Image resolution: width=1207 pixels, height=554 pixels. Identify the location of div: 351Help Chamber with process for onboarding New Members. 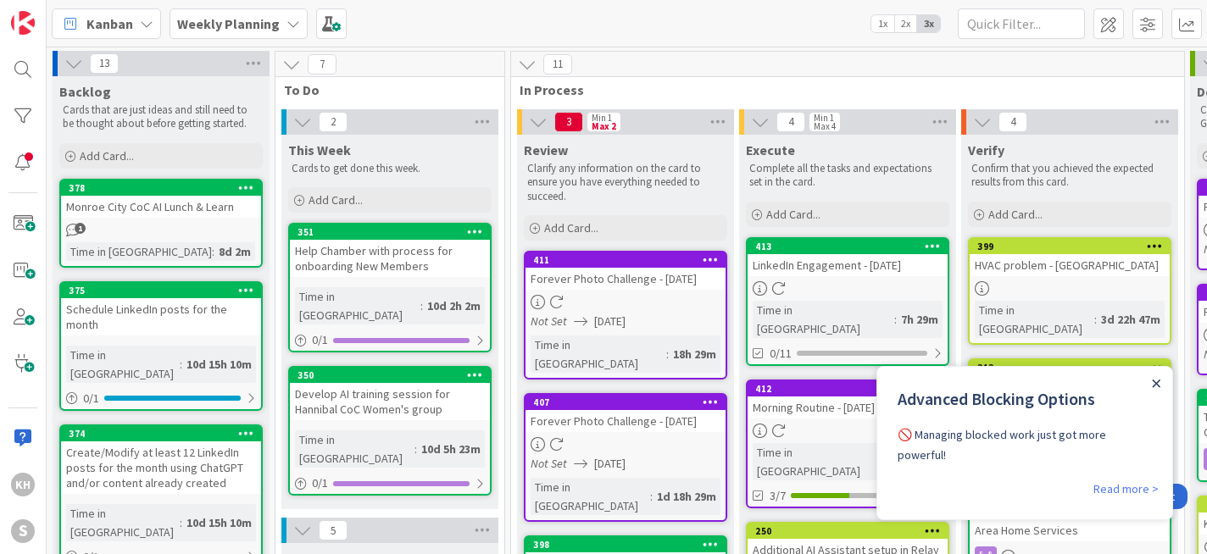
(390, 251).